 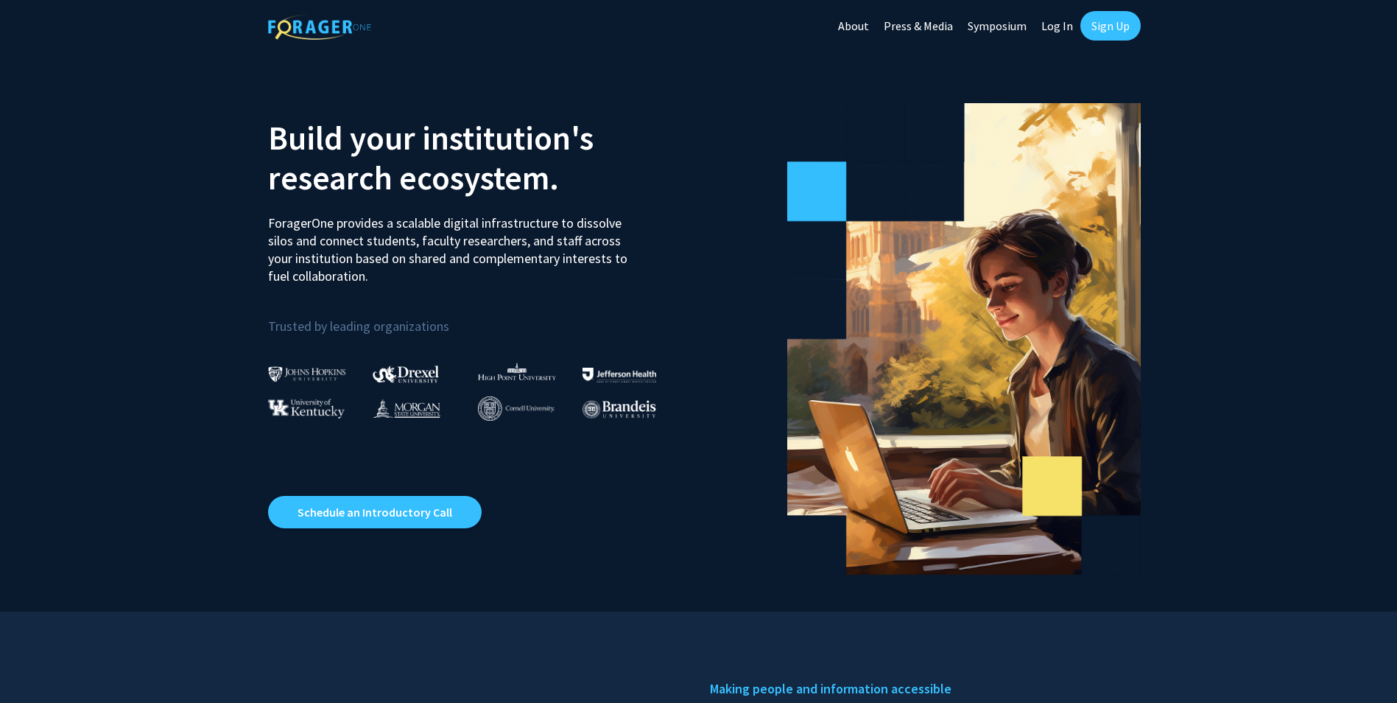 I want to click on h2: Build your institution's research ecosystem., so click(x=478, y=158).